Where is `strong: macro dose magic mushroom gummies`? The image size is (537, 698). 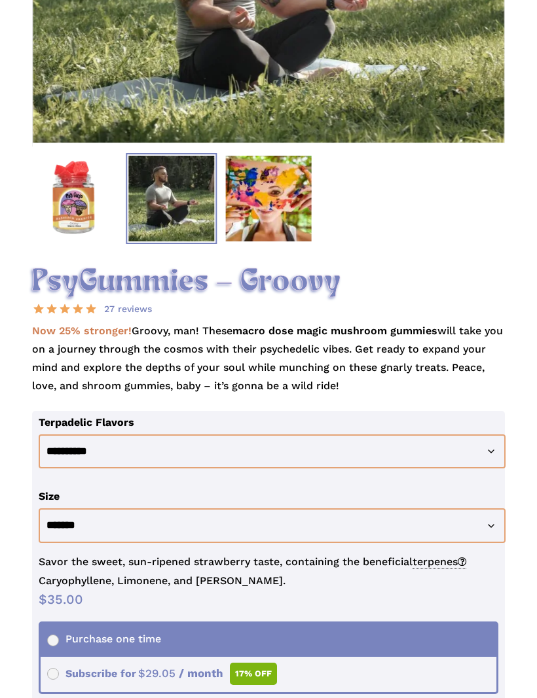 strong: macro dose magic mushroom gummies is located at coordinates (335, 331).